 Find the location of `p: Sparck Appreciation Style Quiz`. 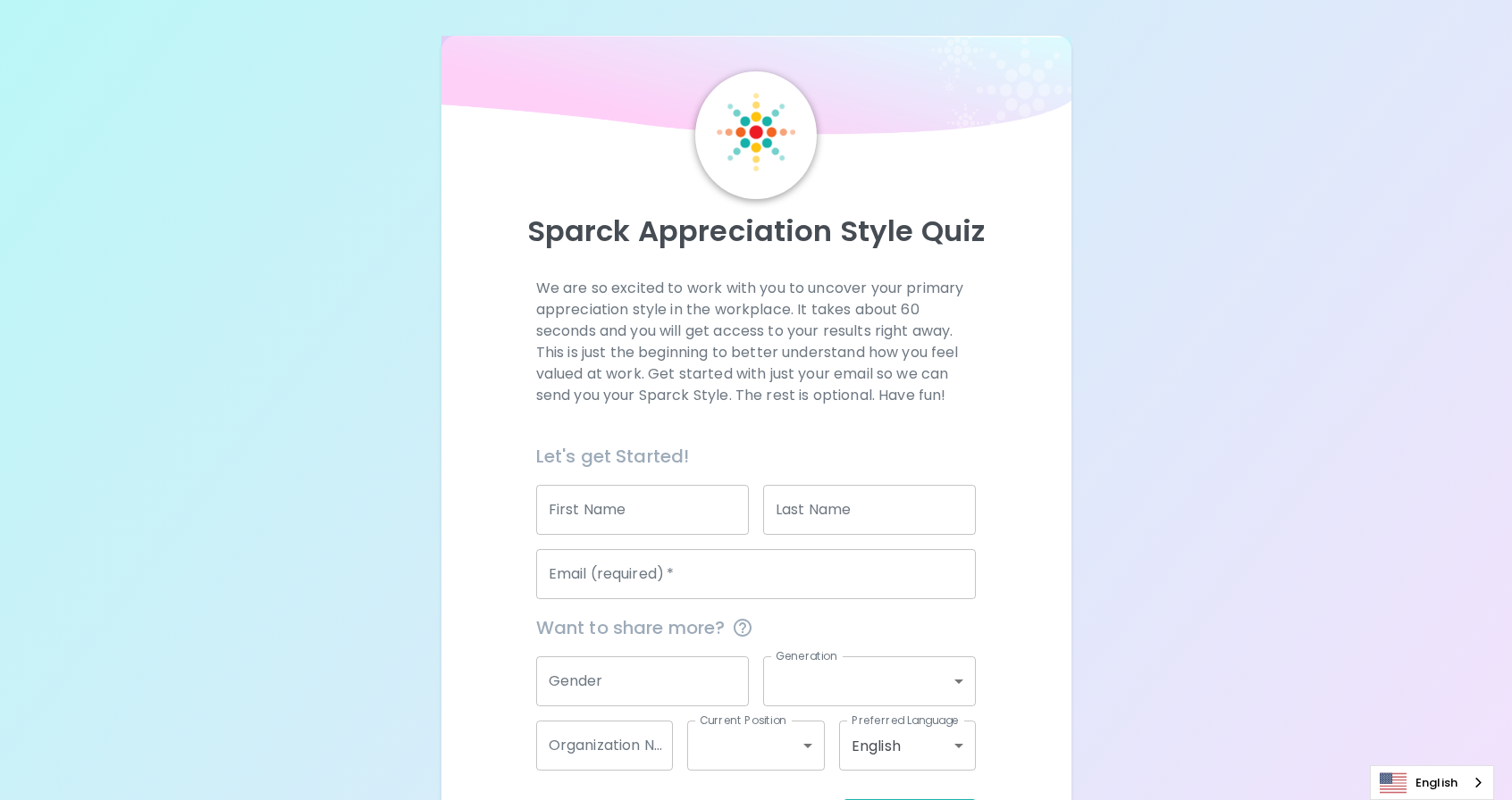

p: Sparck Appreciation Style Quiz is located at coordinates (756, 231).